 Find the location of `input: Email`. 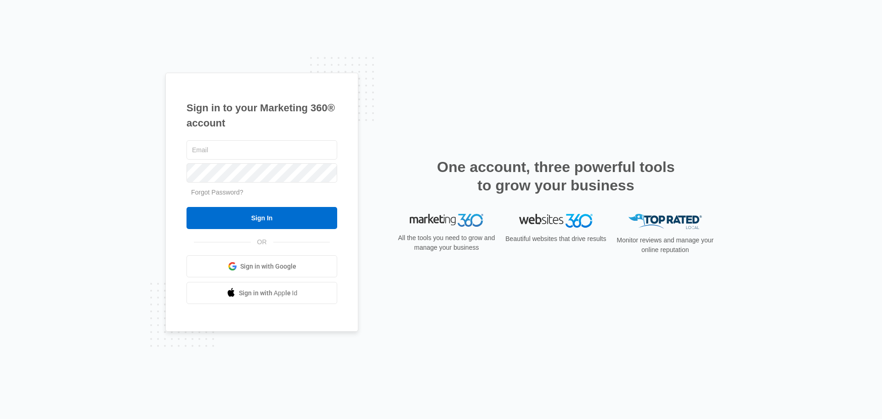

input: Email is located at coordinates (262, 150).